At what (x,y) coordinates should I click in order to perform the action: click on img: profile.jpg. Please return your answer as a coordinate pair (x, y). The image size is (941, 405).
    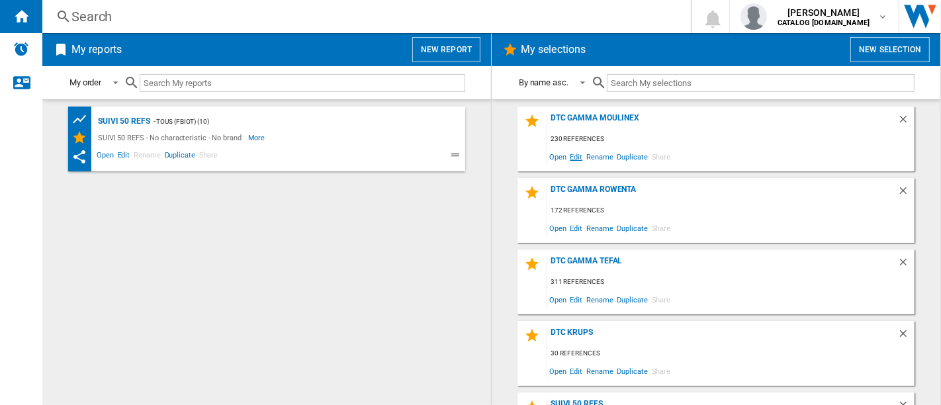
    Looking at the image, I should click on (754, 17).